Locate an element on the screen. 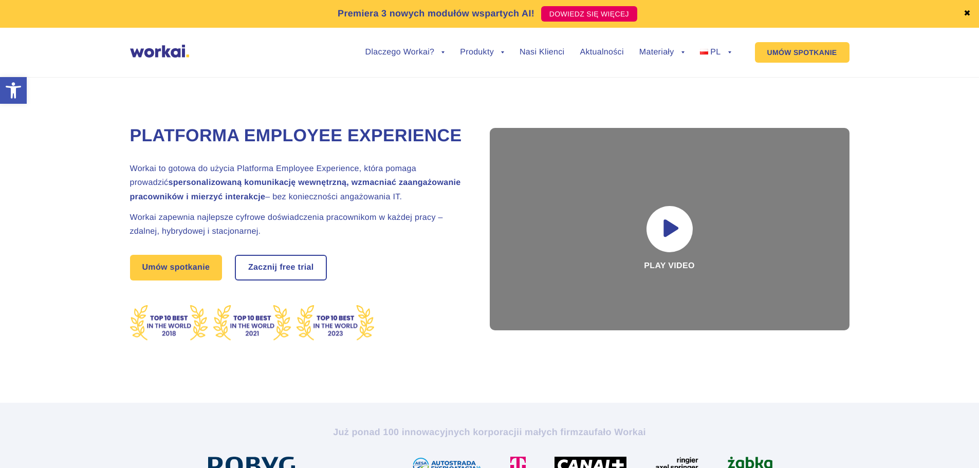 The height and width of the screenshot is (468, 979). a: UMÓW SPOTKANIE is located at coordinates (802, 52).